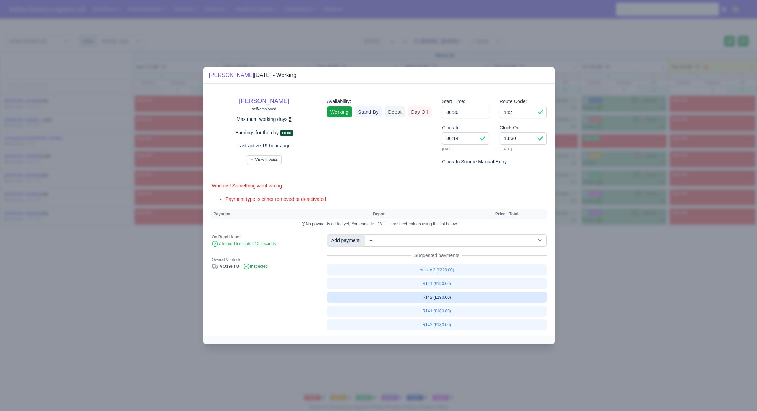 This screenshot has width=757, height=411. Describe the element at coordinates (291, 214) in the screenshot. I see `th: Payment` at that location.